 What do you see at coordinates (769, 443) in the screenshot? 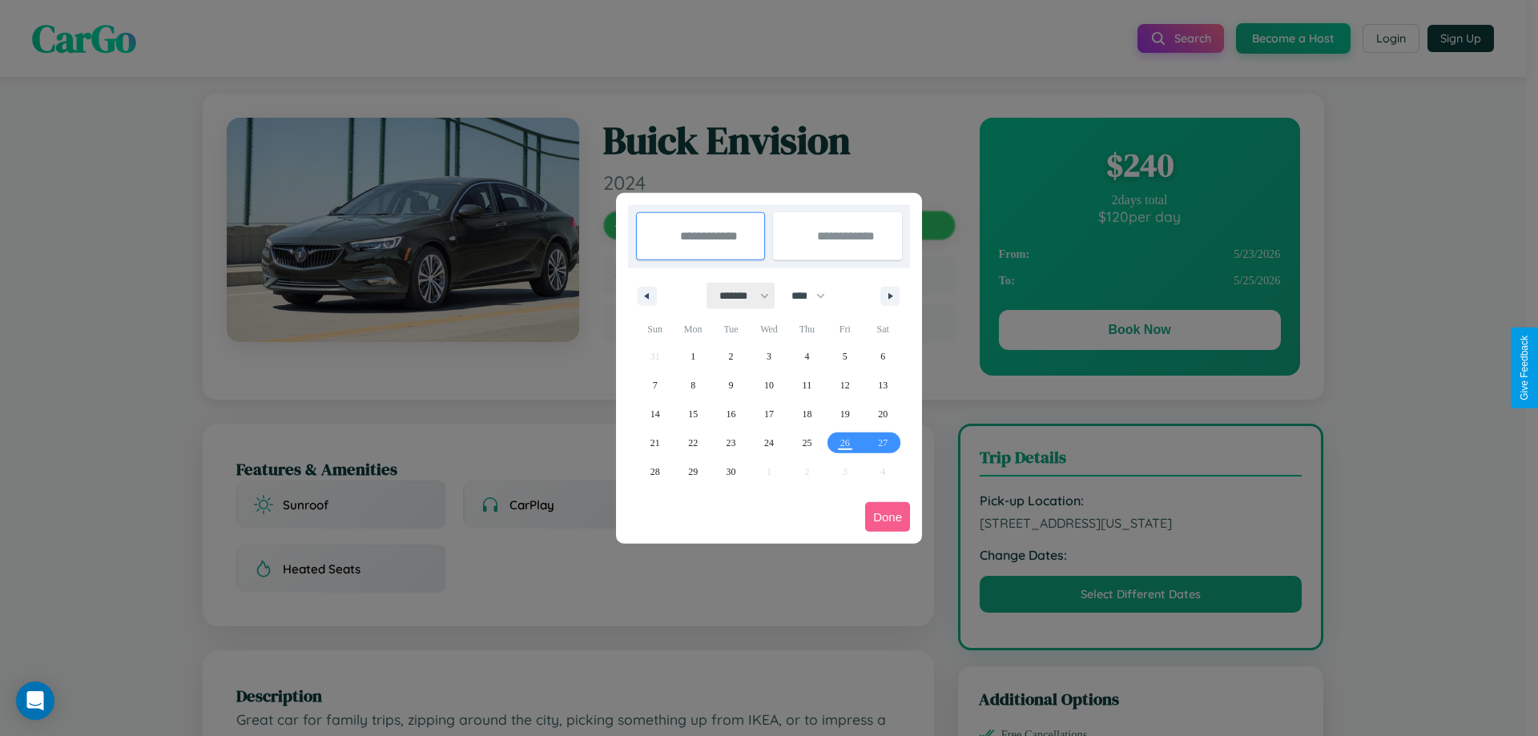
I see `span: 24` at bounding box center [769, 443].